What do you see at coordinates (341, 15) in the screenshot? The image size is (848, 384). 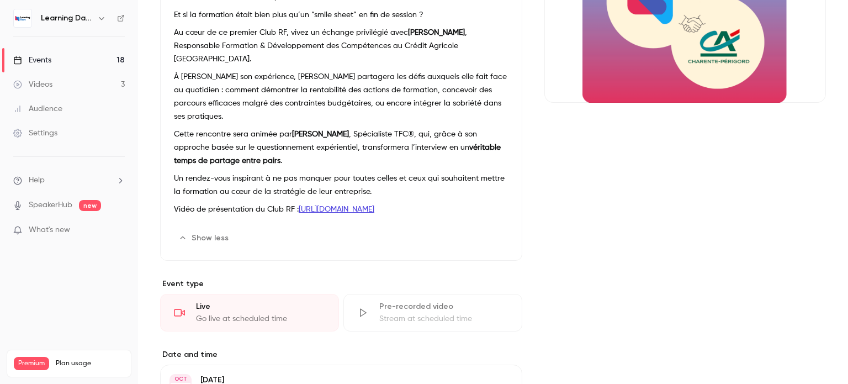 I see `p: Et si la formation était bien plus qu’un “smile sheet” en fin de session ?` at bounding box center [341, 15].